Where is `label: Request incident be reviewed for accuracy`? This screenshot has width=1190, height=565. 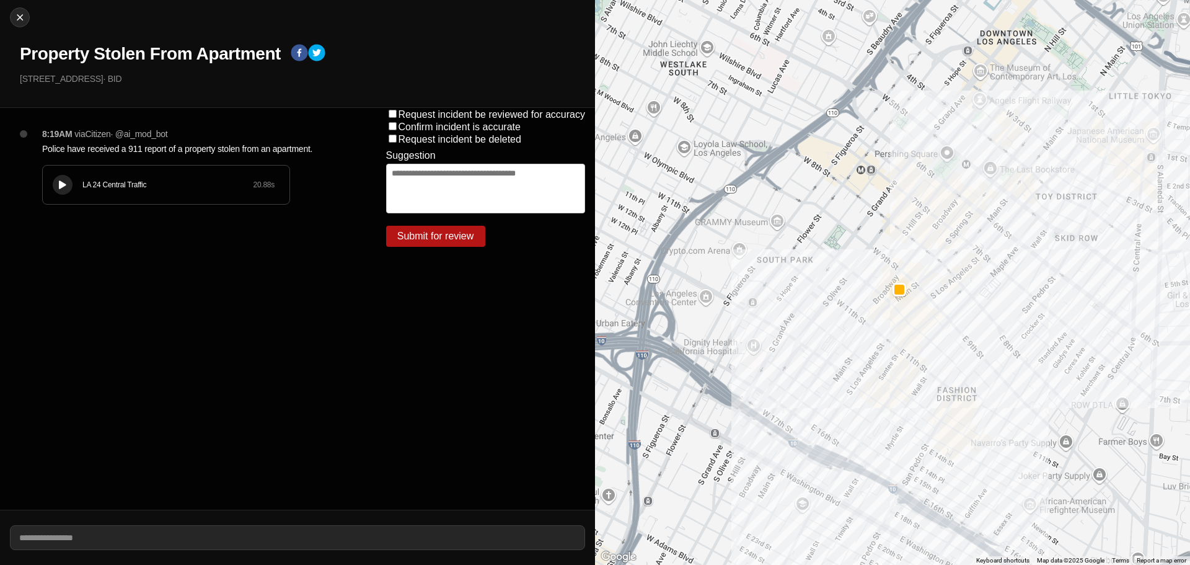
label: Request incident be reviewed for accuracy is located at coordinates (492, 114).